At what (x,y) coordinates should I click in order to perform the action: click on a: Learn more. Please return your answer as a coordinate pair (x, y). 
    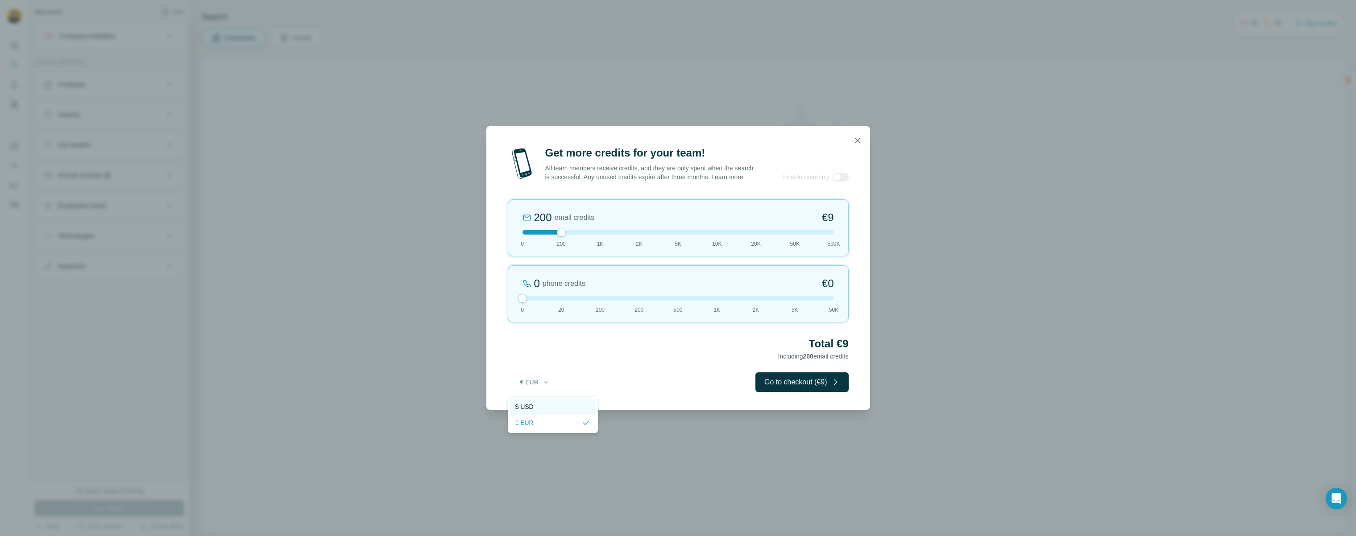
    Looking at the image, I should click on (727, 177).